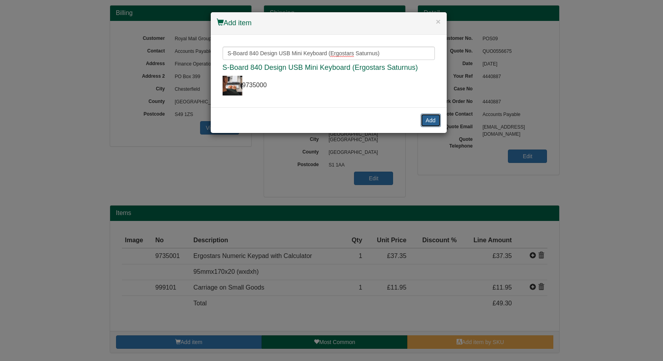  Describe the element at coordinates (430, 120) in the screenshot. I see `button: Add` at that location.